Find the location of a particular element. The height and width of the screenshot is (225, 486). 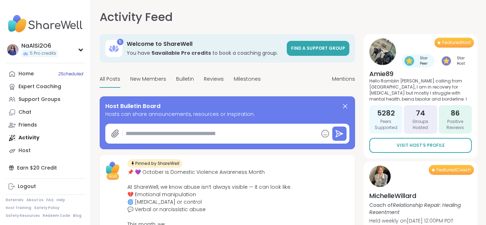

a: Visit Host’s Profile is located at coordinates (420, 145).